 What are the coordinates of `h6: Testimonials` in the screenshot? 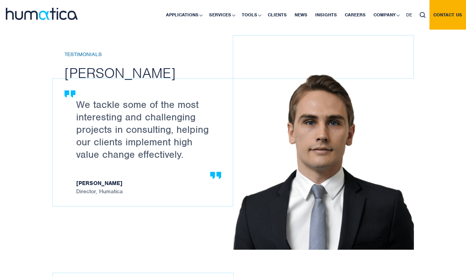 It's located at (154, 54).